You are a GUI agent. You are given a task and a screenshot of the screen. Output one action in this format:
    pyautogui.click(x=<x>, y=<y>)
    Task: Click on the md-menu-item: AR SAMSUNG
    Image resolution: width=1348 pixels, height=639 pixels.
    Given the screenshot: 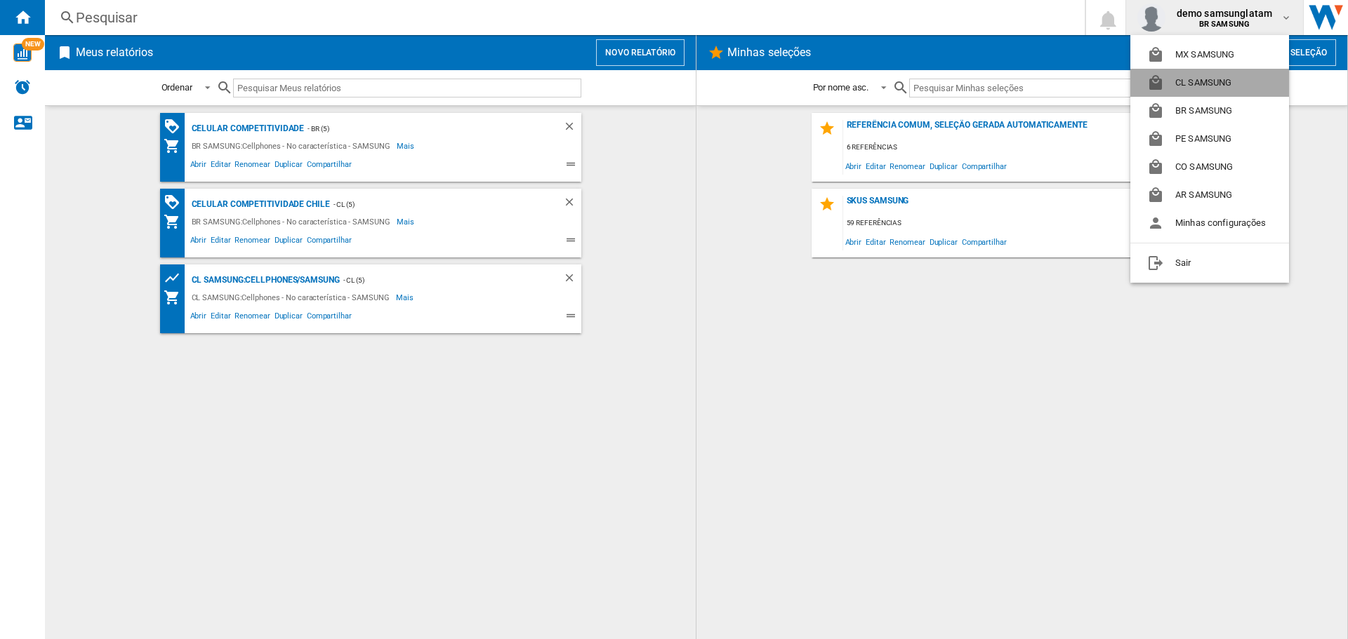 What is the action you would take?
    pyautogui.click(x=1210, y=195)
    